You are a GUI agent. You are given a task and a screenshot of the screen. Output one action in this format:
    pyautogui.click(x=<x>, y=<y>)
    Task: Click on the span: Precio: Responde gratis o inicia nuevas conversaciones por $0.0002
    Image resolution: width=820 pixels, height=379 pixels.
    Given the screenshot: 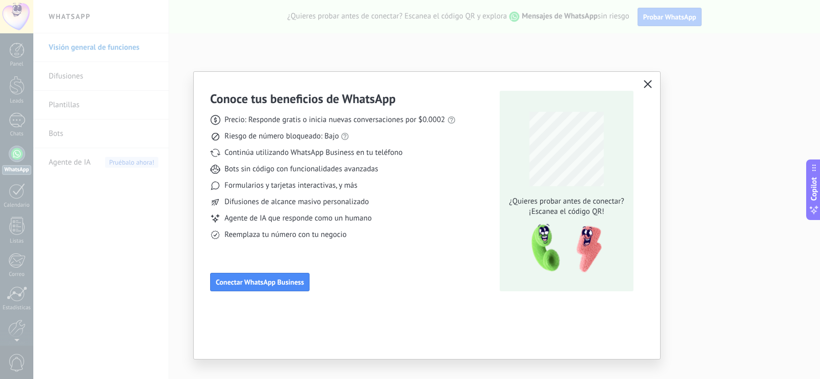 What is the action you would take?
    pyautogui.click(x=335, y=120)
    